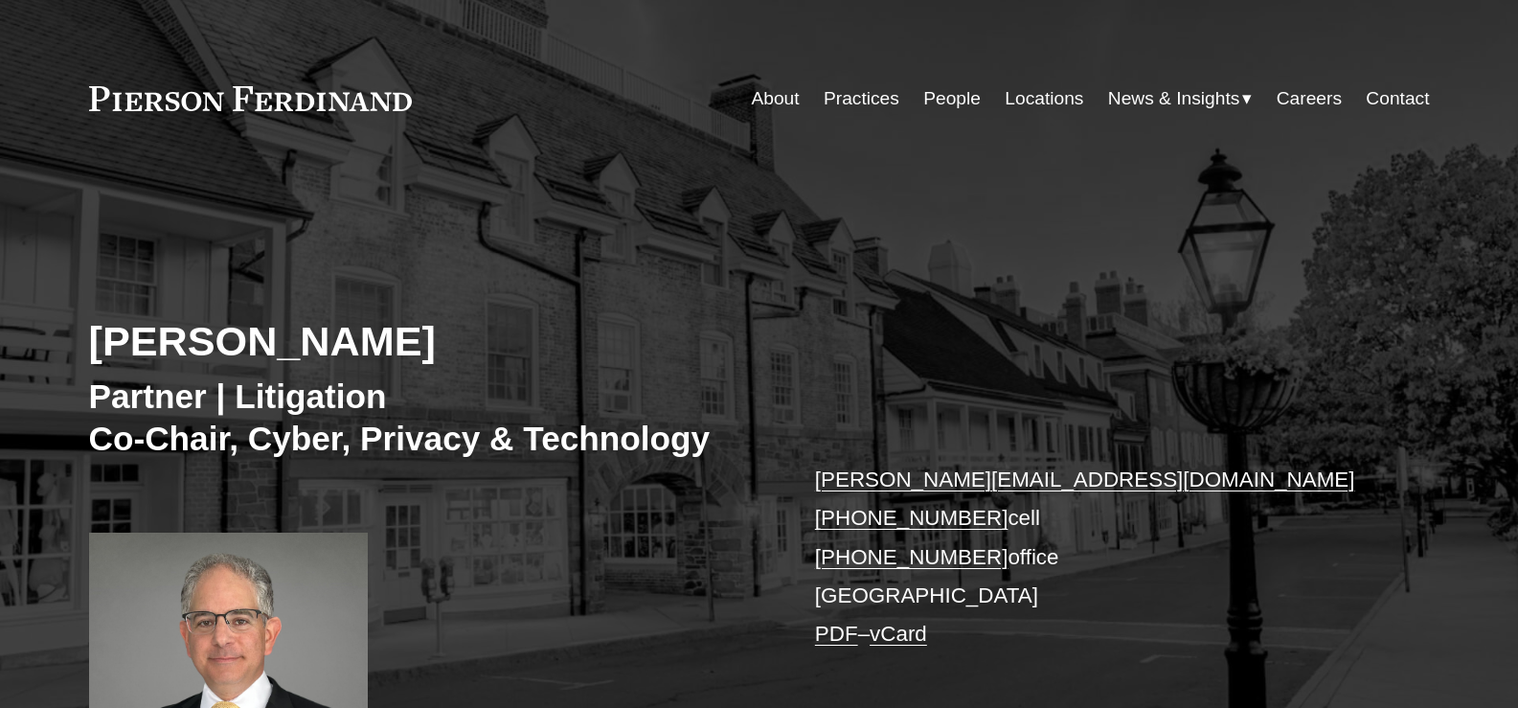 This screenshot has width=1518, height=708. I want to click on span: News & Insights, so click(1174, 99).